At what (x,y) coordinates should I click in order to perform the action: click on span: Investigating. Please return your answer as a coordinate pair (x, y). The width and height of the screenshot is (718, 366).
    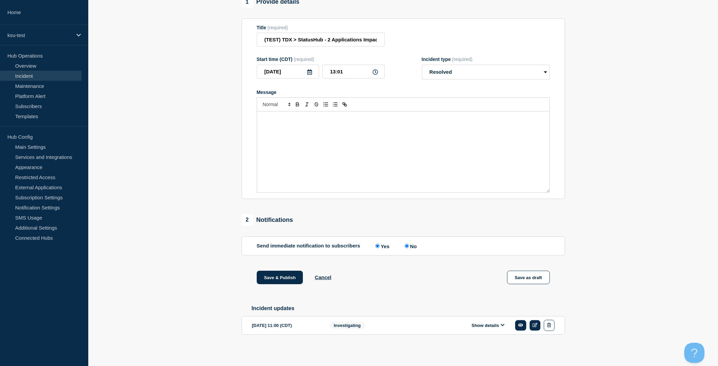
    Looking at the image, I should click on (348, 326).